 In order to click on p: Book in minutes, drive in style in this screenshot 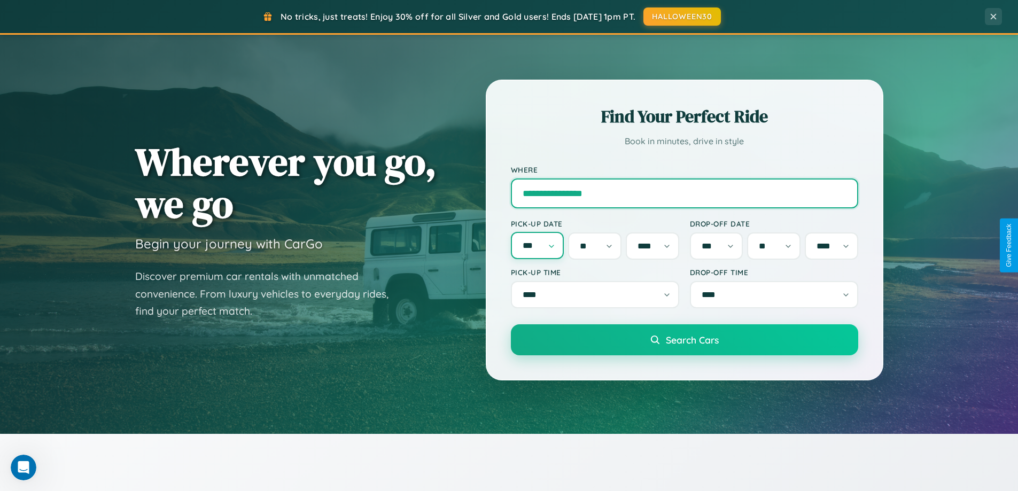, I will do `click(685, 141)`.